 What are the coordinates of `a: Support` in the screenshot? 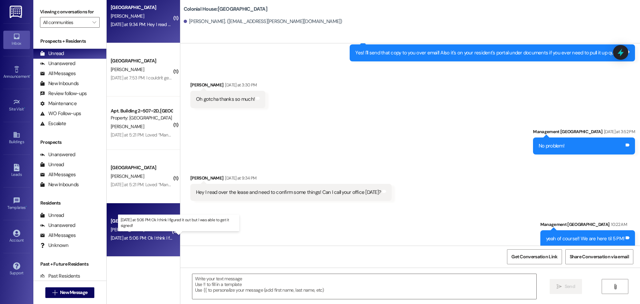 It's located at (17, 269).